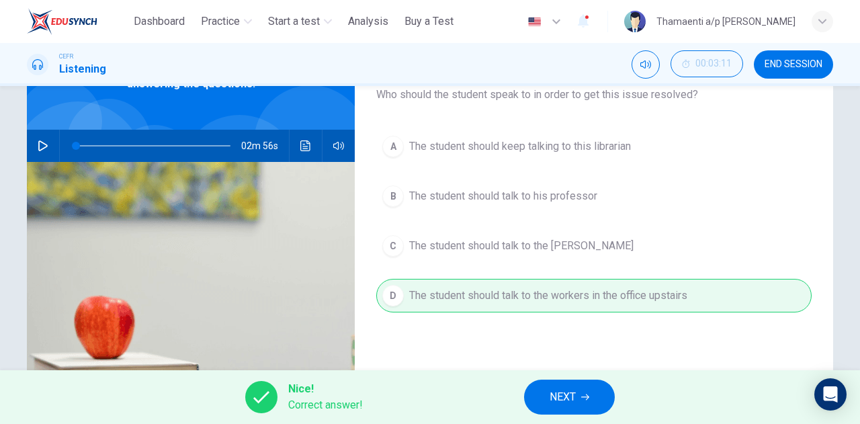 This screenshot has height=424, width=860. Describe the element at coordinates (793, 64) in the screenshot. I see `span: END SESSION` at that location.